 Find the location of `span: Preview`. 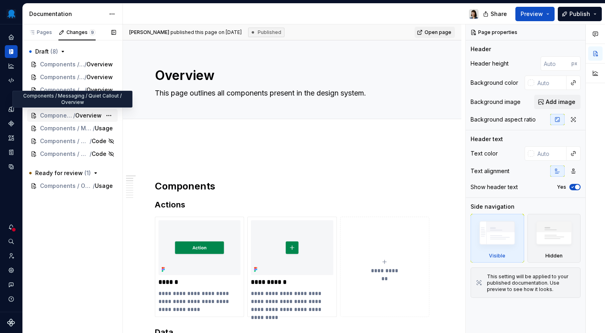

span: Preview is located at coordinates (532, 14).